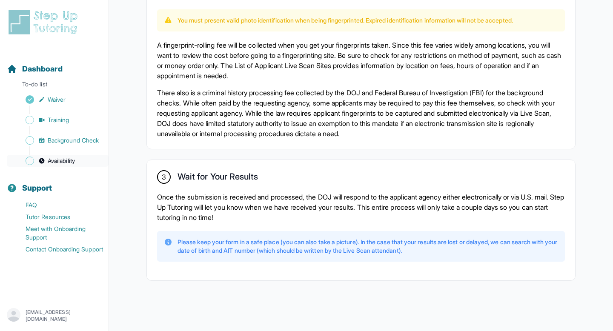 The image size is (613, 331). Describe the element at coordinates (58, 233) in the screenshot. I see `a: Meet with Onboarding Support` at that location.